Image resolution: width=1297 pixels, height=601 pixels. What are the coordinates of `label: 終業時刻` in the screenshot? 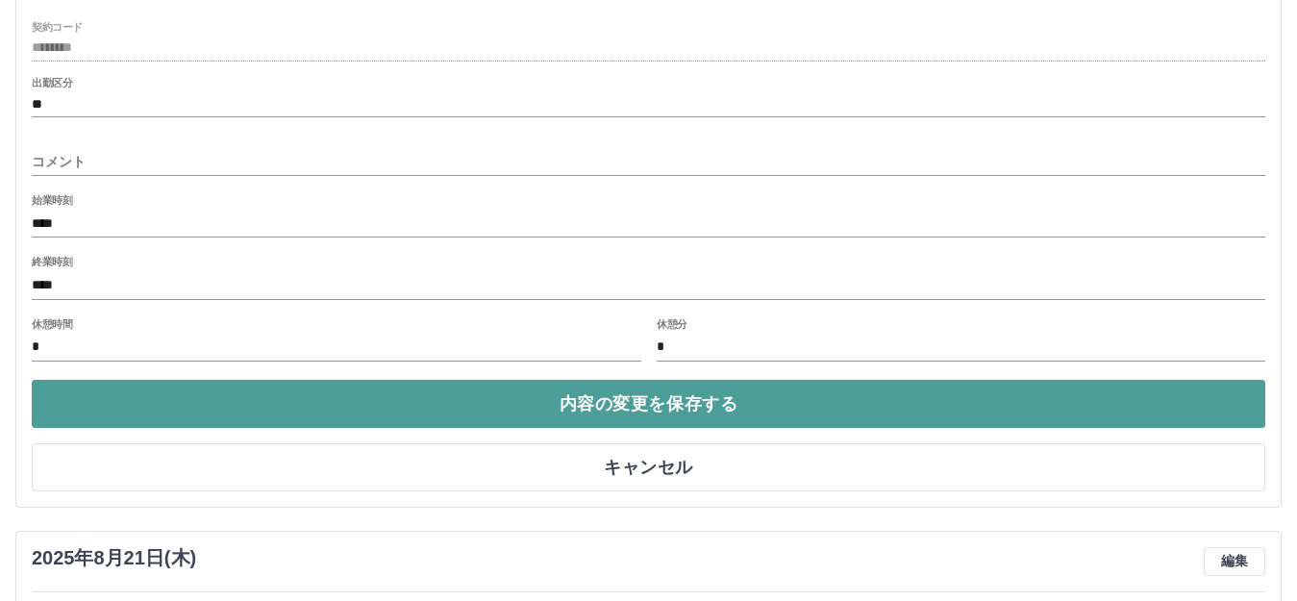 It's located at (52, 261).